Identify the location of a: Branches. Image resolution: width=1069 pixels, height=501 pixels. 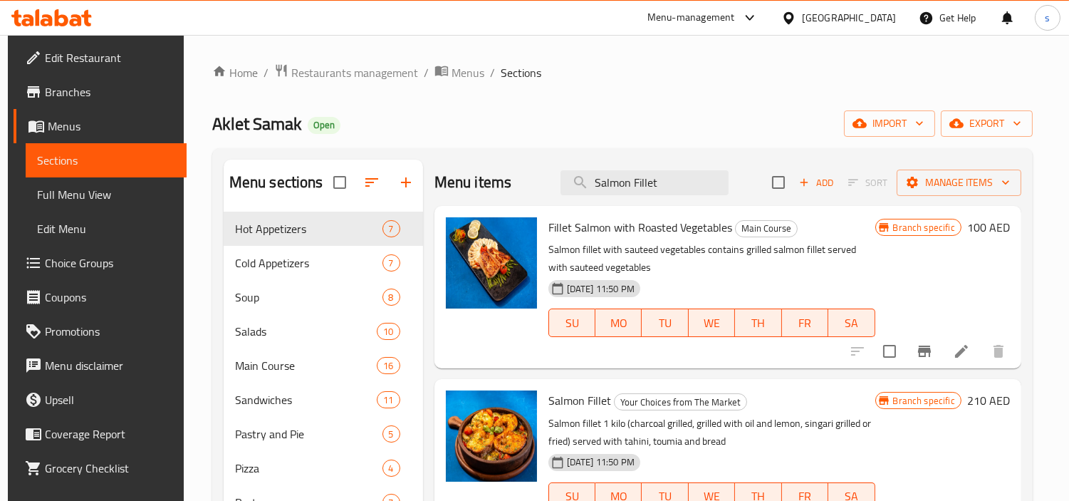
(100, 92).